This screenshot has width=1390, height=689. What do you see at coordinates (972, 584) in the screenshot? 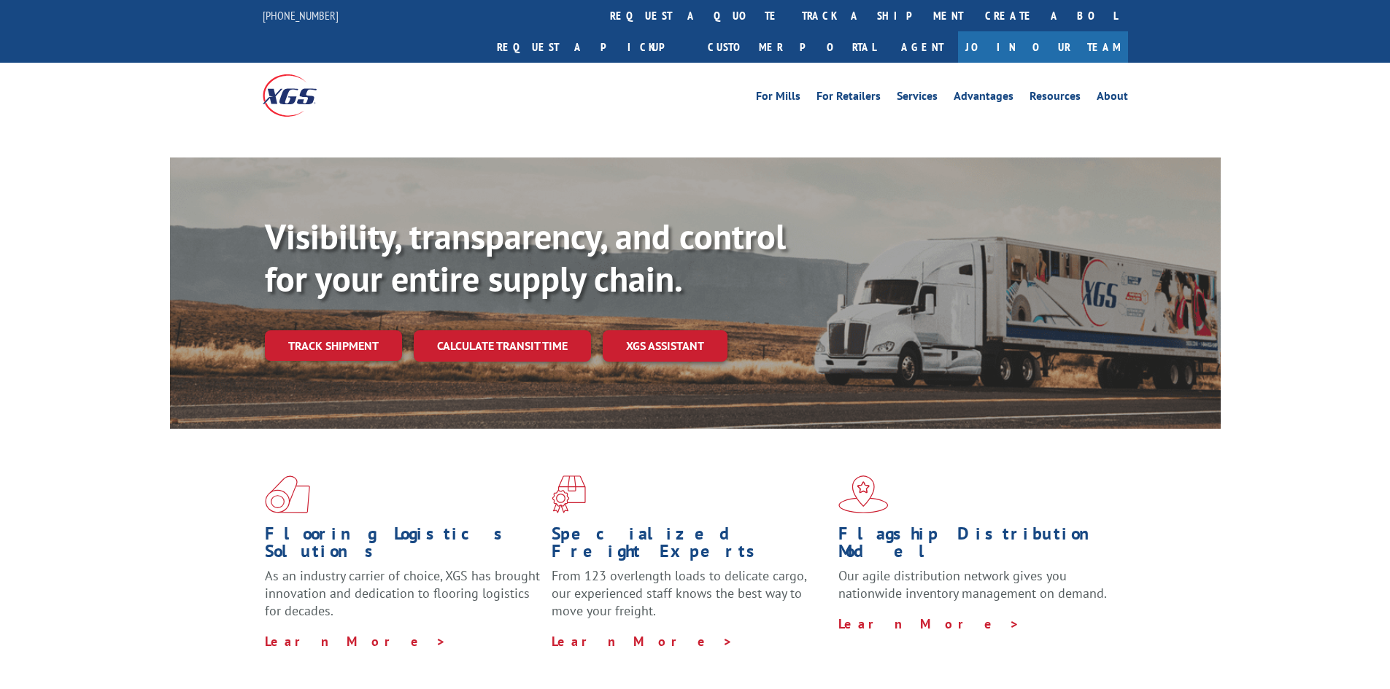
I see `span: Our agile distribution network gives you nationwide inventory management on demand.` at bounding box center [972, 584].